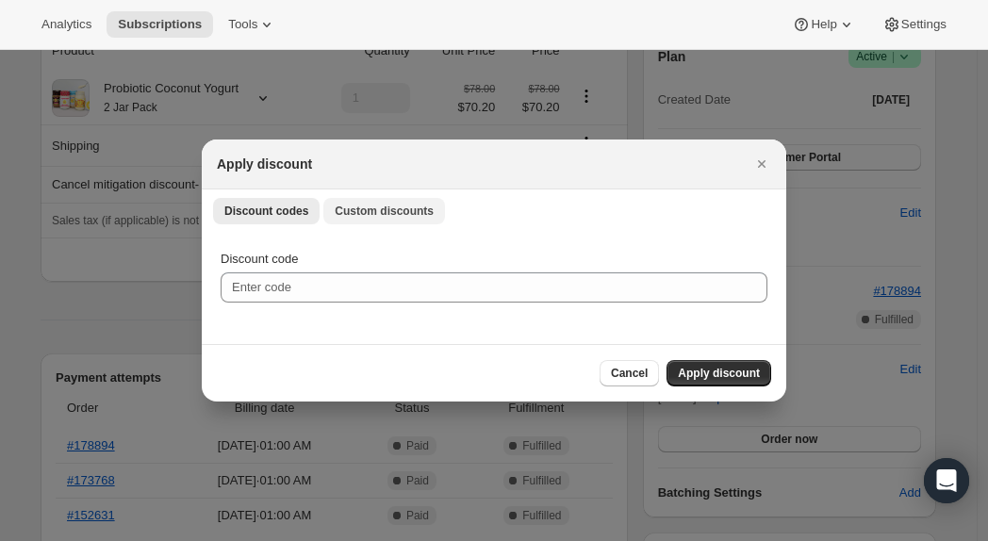 The image size is (988, 541). What do you see at coordinates (264, 164) in the screenshot?
I see `h2: Apply discount` at bounding box center [264, 164].